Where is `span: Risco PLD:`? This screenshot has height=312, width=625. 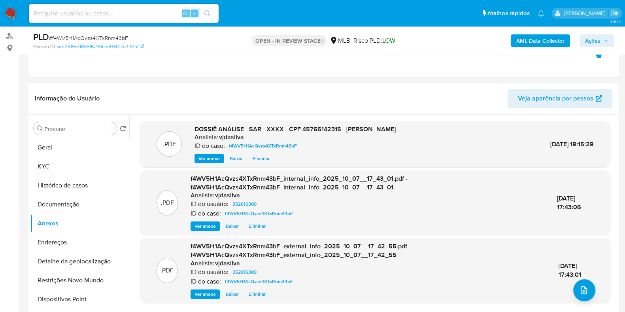 span: Risco PLD: is located at coordinates (374, 41).